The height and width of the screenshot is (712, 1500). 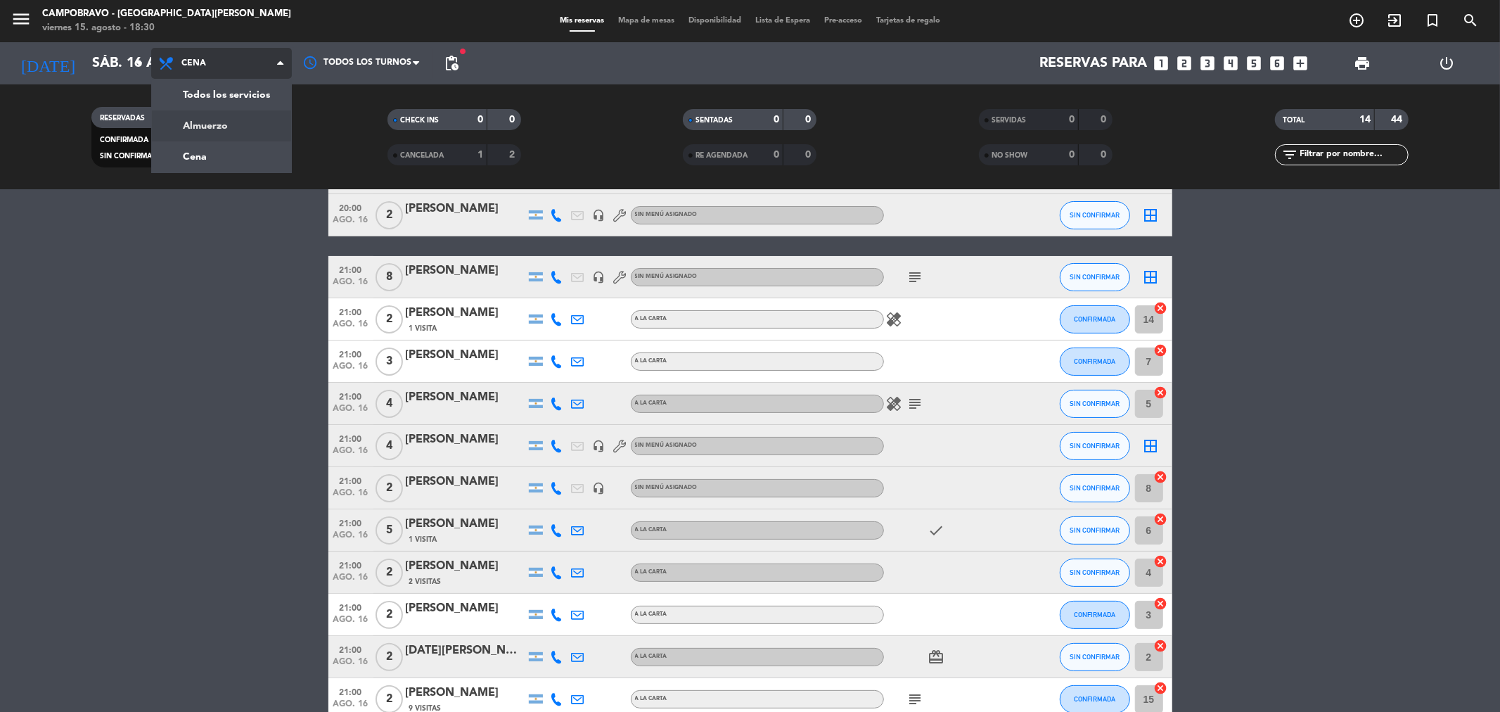 What do you see at coordinates (1398, 120) in the screenshot?
I see `strong: 44` at bounding box center [1398, 120].